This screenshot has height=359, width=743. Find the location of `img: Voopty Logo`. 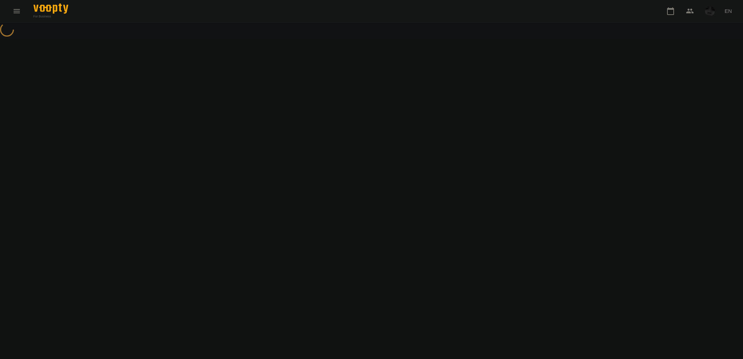

img: Voopty Logo is located at coordinates (51, 8).